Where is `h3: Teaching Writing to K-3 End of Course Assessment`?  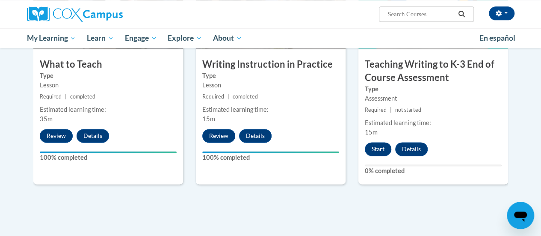 h3: Teaching Writing to K-3 End of Course Assessment is located at coordinates (433, 71).